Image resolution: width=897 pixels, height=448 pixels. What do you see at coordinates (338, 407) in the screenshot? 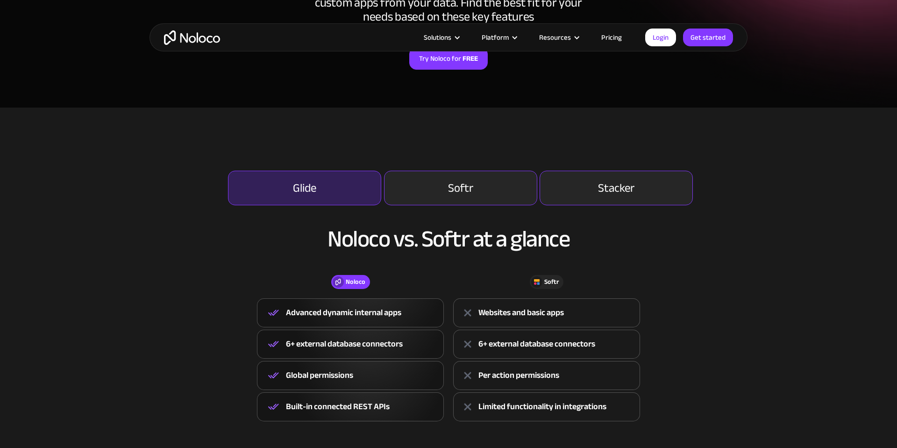
I see `div: Built-in connected REST APIs` at bounding box center [338, 407].